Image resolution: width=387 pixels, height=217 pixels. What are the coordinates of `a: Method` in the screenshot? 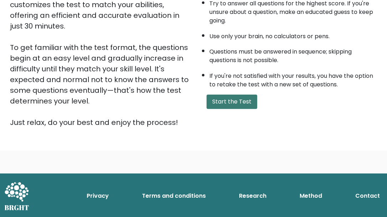 It's located at (311, 196).